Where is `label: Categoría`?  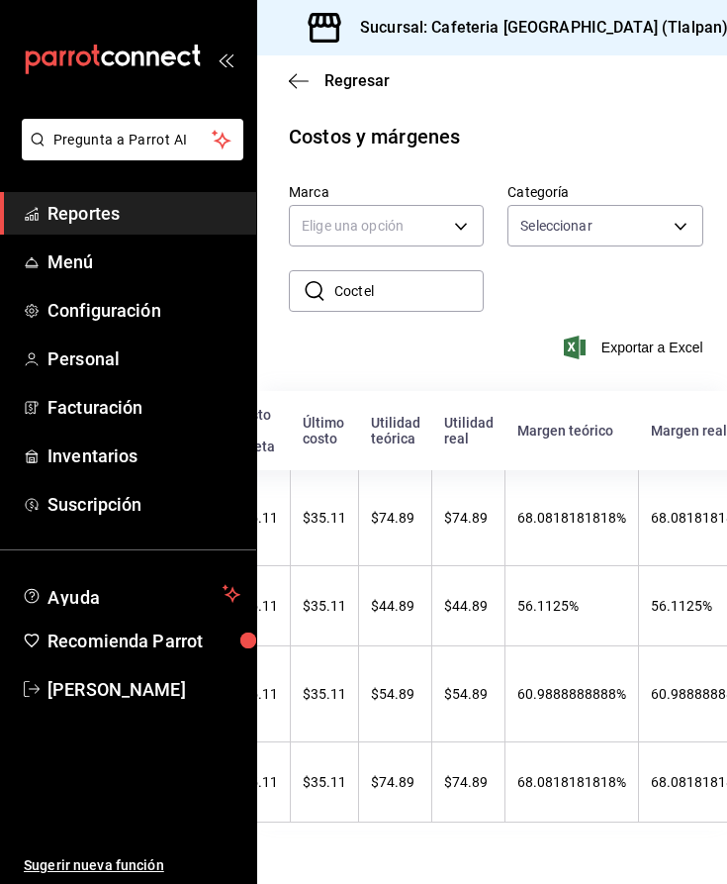
label: Categoría is located at coordinates (605, 192).